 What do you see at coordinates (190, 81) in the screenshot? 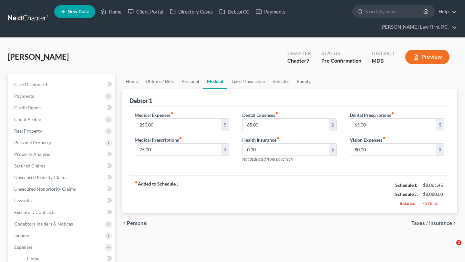
I see `a: Personal` at bounding box center [190, 81].